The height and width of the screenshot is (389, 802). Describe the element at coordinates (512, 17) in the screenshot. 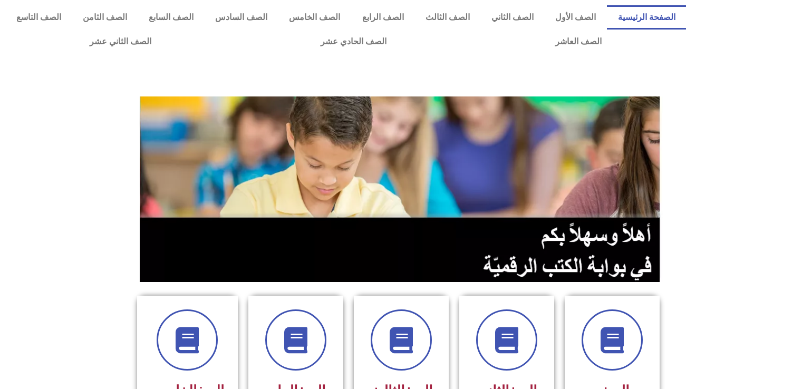

I see `a: الصف الثاني` at that location.